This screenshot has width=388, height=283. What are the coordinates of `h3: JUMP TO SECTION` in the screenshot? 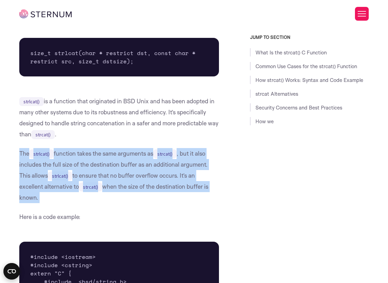 It's located at (309, 37).